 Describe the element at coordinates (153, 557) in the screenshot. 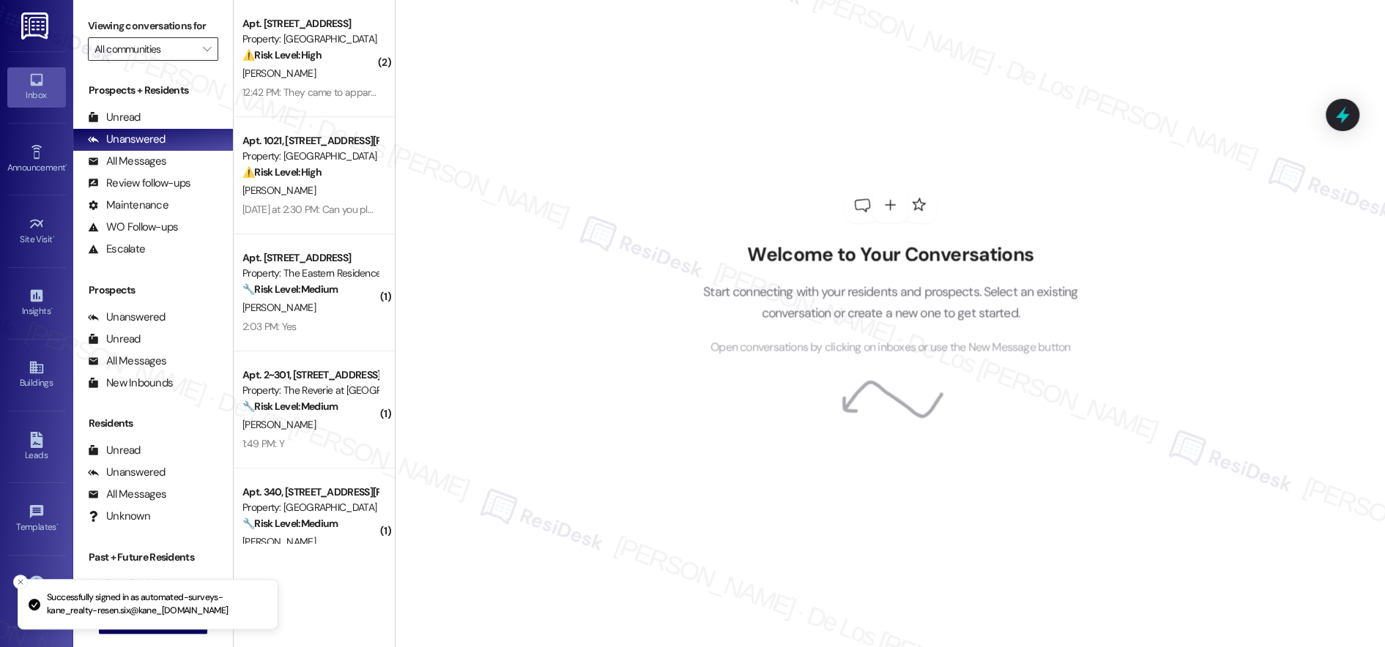

I see `div: Past + Future Residents` at that location.